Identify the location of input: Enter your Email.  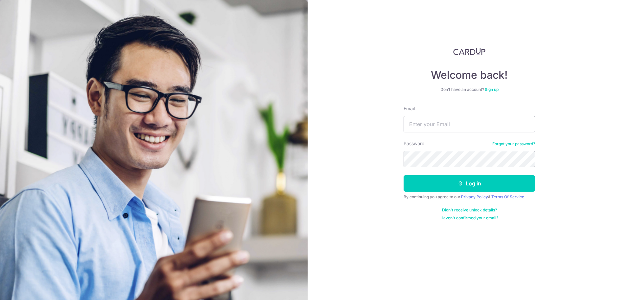
(469, 124).